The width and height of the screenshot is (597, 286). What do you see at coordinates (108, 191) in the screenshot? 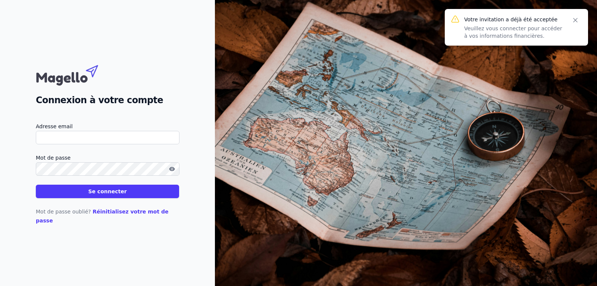
I see `button: Se connecter` at bounding box center [108, 191].